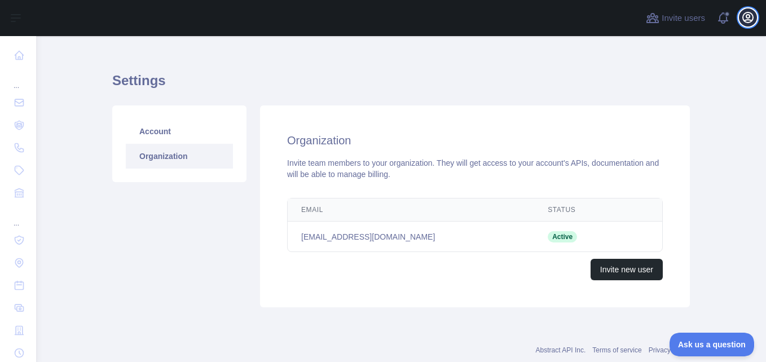 The width and height of the screenshot is (766, 362). I want to click on a: Account, so click(179, 131).